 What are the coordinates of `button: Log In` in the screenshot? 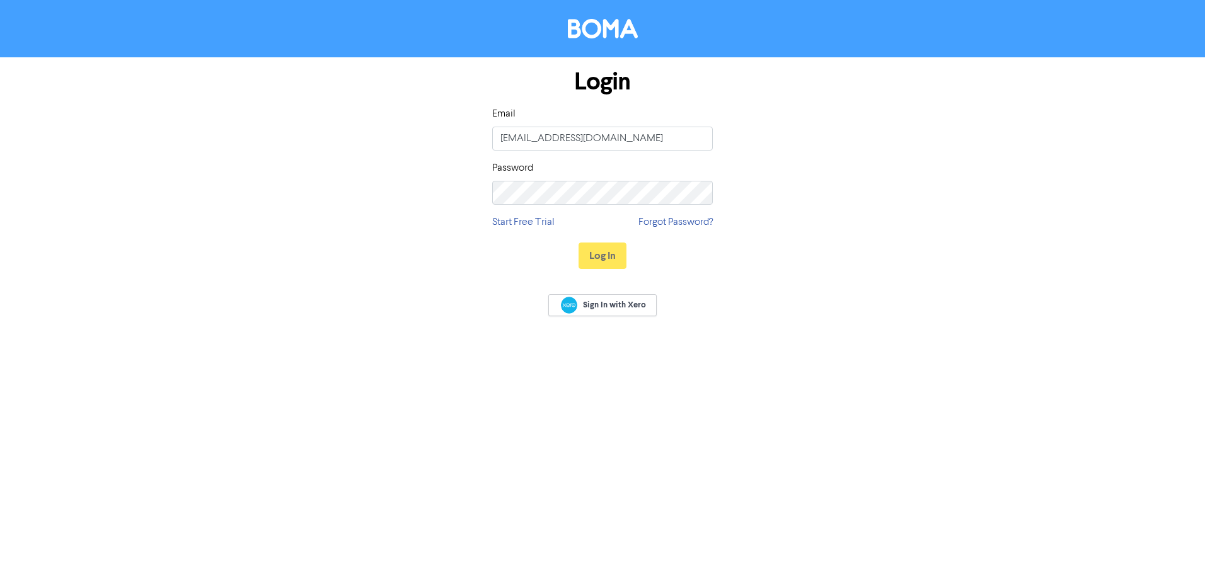 It's located at (603, 256).